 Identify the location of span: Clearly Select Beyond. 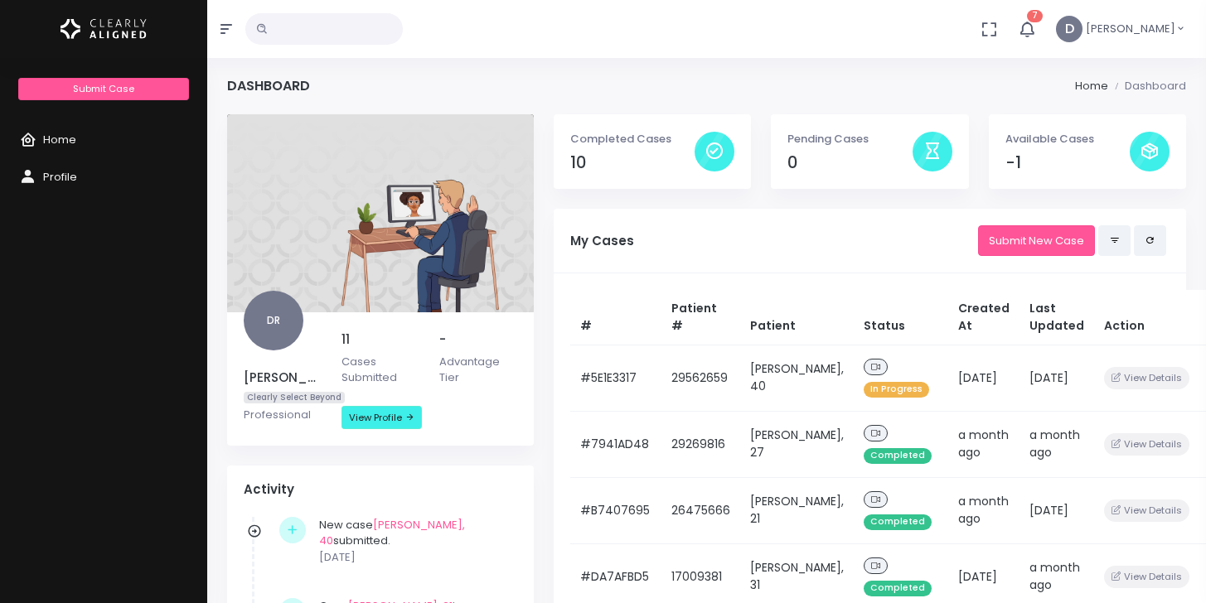
(294, 398).